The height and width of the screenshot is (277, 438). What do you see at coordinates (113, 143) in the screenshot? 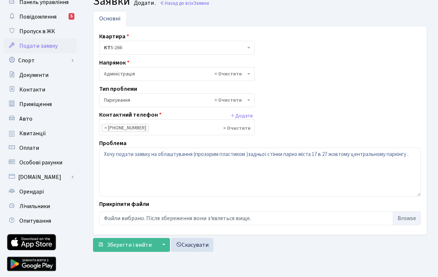
I see `label: Проблема` at bounding box center [113, 143].